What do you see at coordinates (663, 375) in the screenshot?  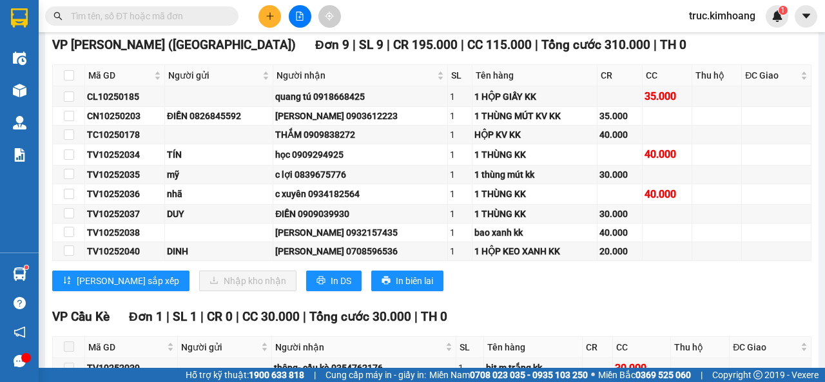 I see `strong: 0369 525 060` at bounding box center [663, 375].